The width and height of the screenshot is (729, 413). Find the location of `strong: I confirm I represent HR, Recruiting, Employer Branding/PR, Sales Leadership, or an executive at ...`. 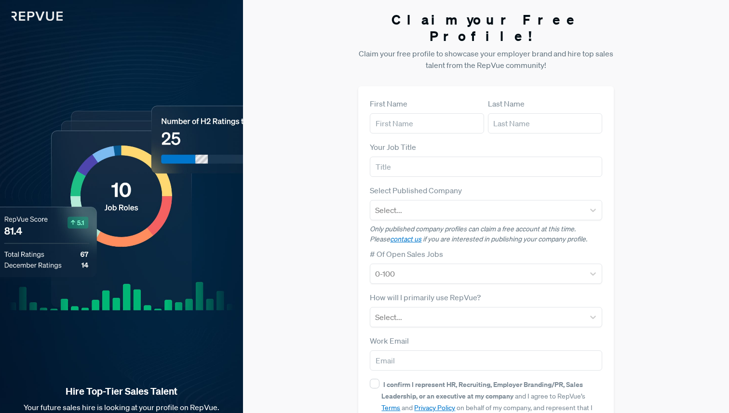

strong: I confirm I represent HR, Recruiting, Employer Branding/PR, Sales Leadership, or an executive at ... is located at coordinates (482, 390).